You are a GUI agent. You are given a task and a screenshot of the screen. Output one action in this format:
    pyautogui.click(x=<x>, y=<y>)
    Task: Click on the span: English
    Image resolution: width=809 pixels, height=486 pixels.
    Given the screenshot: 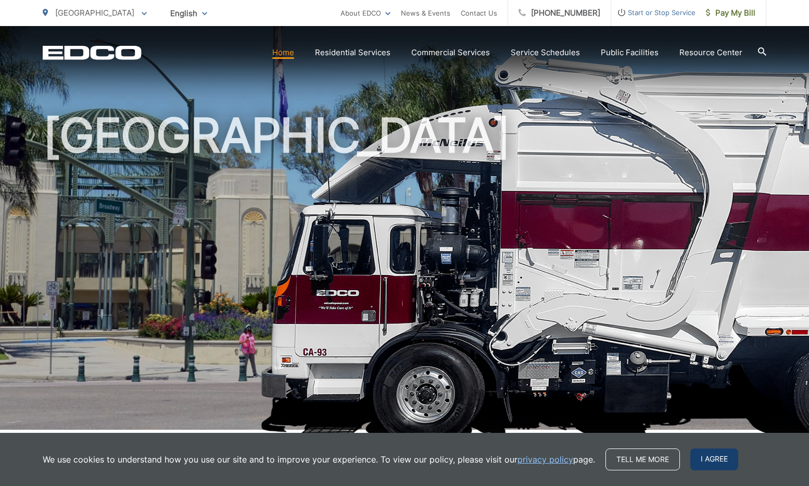 What is the action you would take?
    pyautogui.click(x=188, y=13)
    